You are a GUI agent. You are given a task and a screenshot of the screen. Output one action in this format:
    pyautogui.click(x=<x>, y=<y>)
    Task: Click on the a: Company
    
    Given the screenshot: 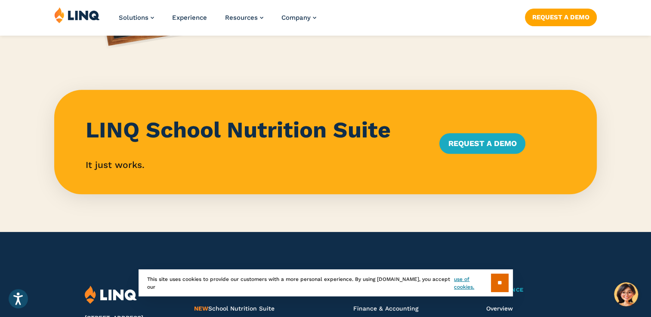 What is the action you would take?
    pyautogui.click(x=299, y=18)
    